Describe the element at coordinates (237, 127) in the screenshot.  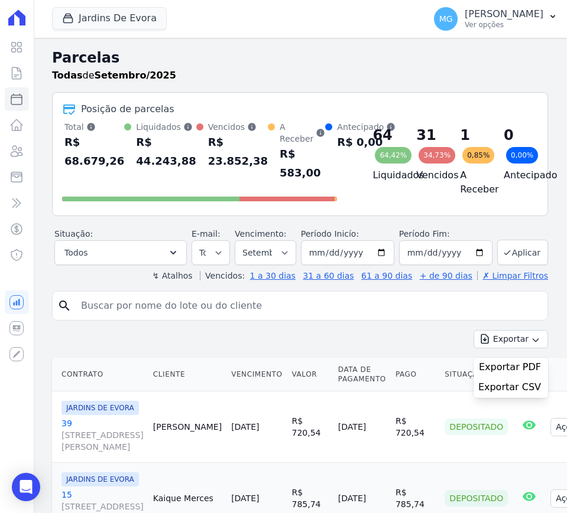
I see `div: Vencidos` at that location.